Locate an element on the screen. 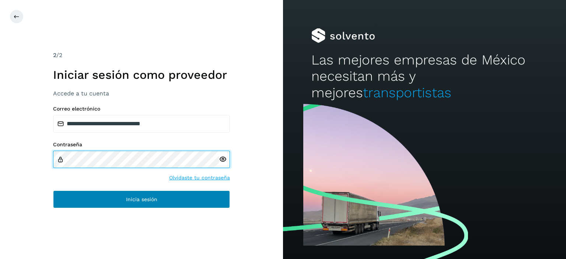 The width and height of the screenshot is (566, 259). span: Inicia sesión is located at coordinates (141, 199).